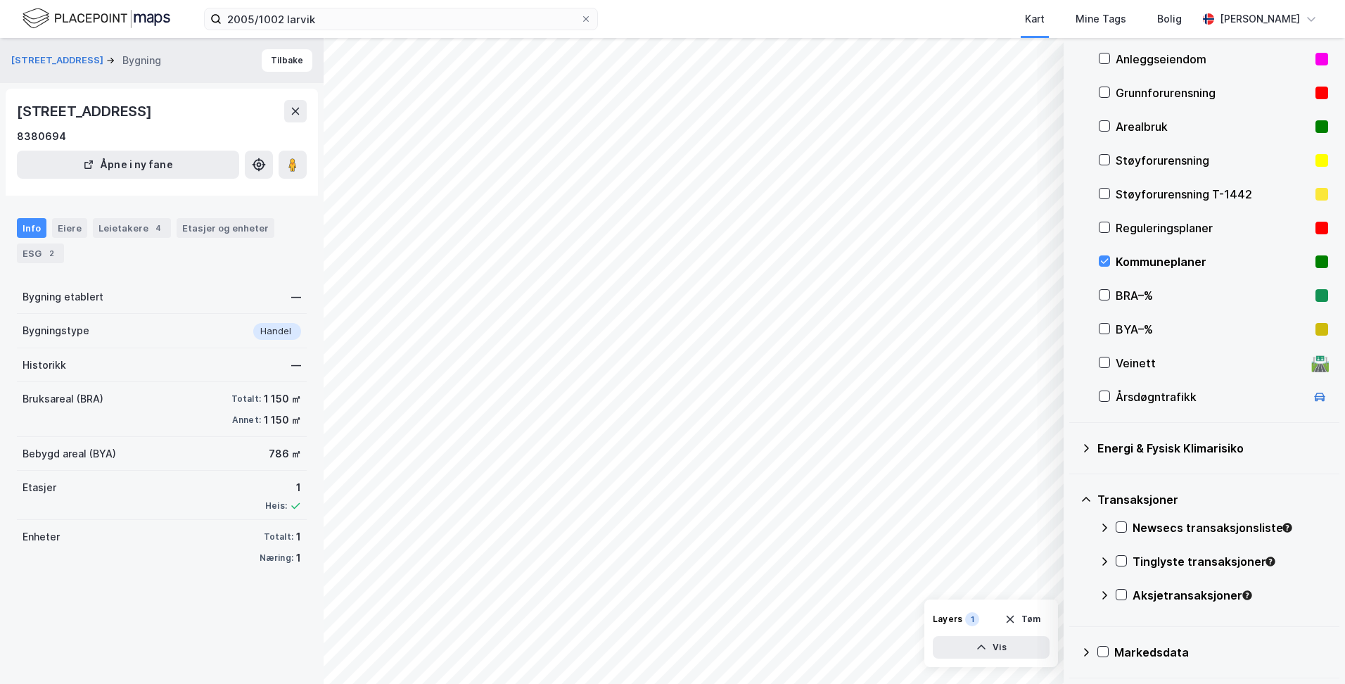 This screenshot has height=684, width=1345. What do you see at coordinates (246, 420) in the screenshot?
I see `div: Annet:` at bounding box center [246, 420].